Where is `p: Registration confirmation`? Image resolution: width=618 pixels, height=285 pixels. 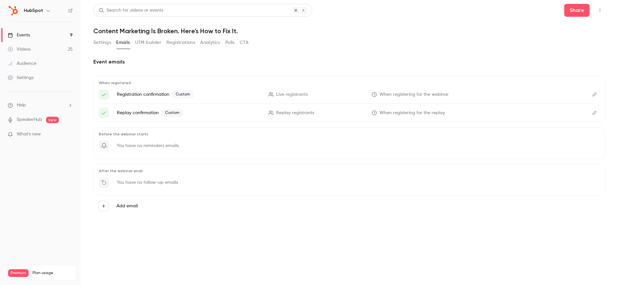
p: Registration confirmation is located at coordinates (189, 94).